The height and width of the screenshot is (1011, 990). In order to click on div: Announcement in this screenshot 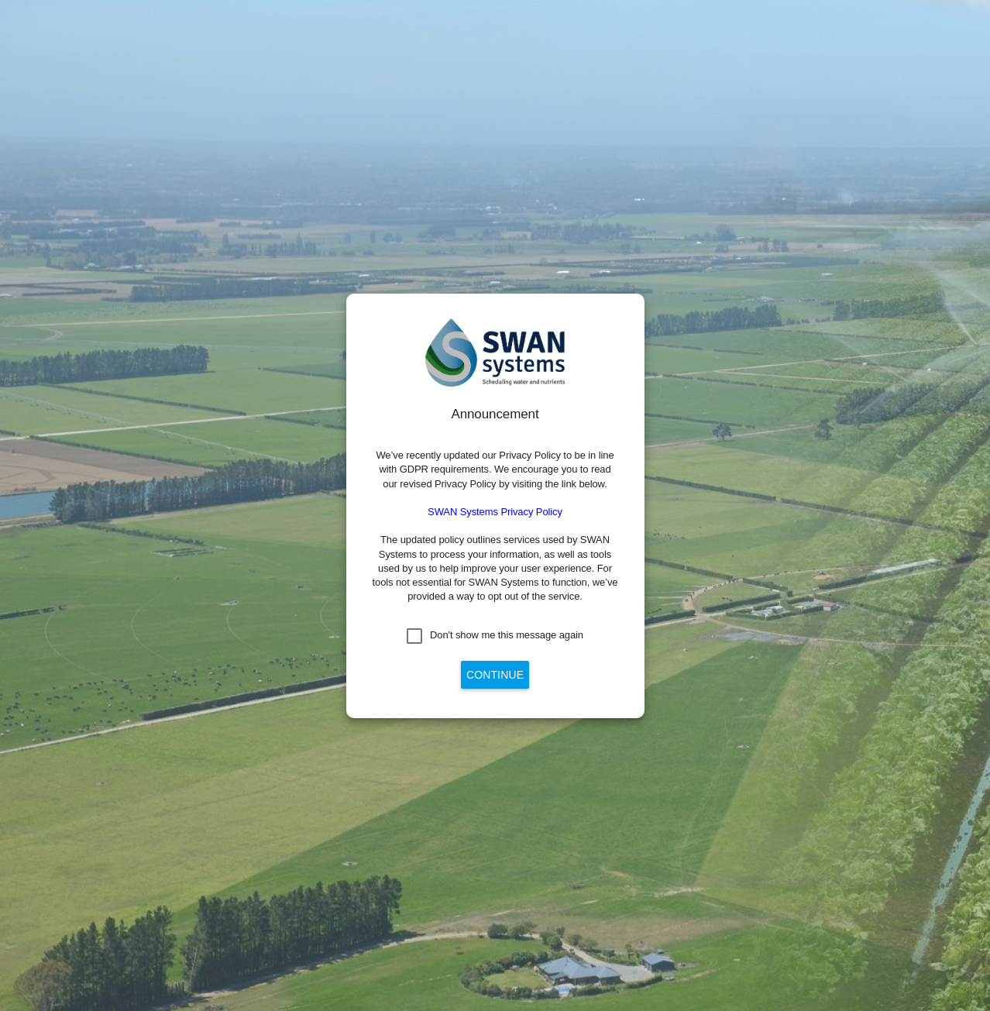, I will do `click(495, 414)`.